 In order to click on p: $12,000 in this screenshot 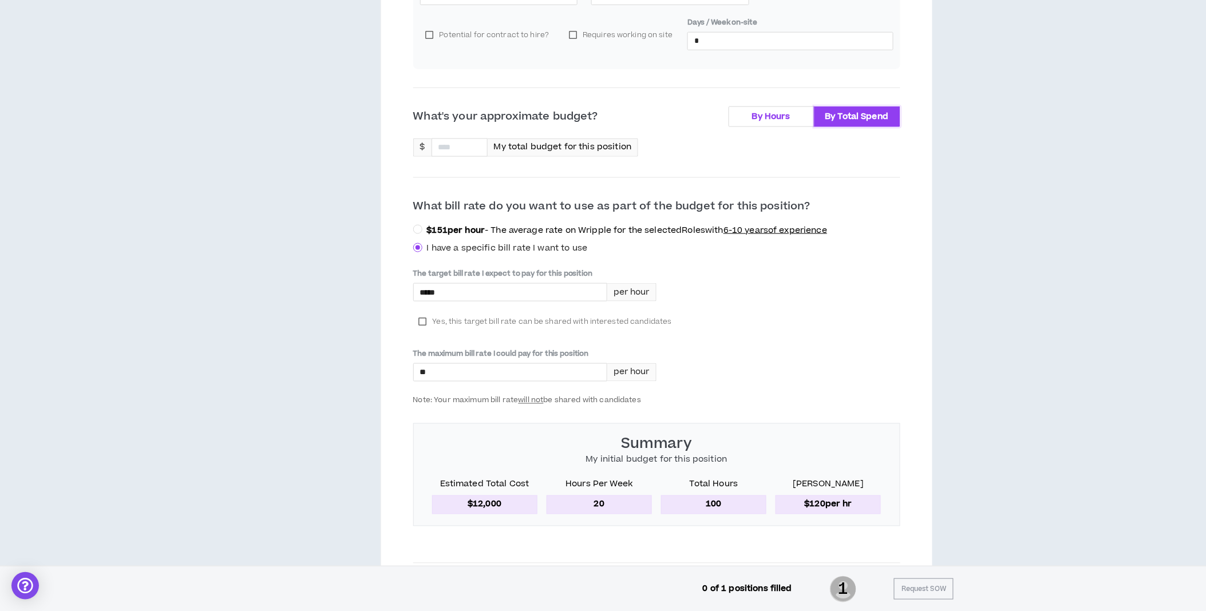, I will do `click(485, 505)`.